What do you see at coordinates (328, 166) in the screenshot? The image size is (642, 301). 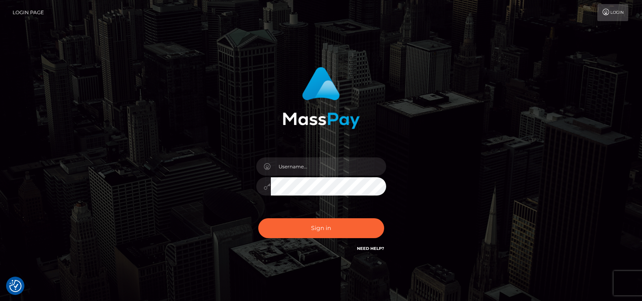 I see `input: Username...` at bounding box center [328, 166].